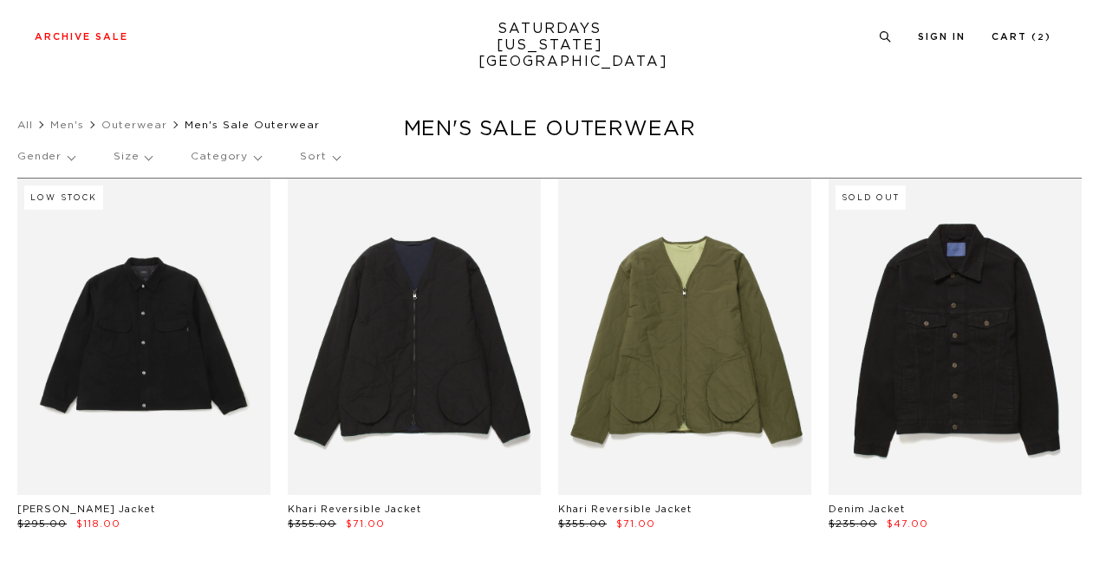 This screenshot has height=566, width=1099. What do you see at coordinates (225, 157) in the screenshot?
I see `p: Category` at bounding box center [225, 157].